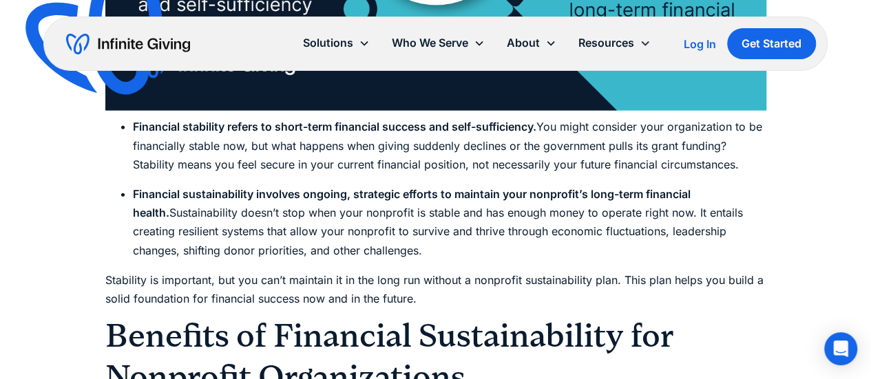 This screenshot has width=871, height=379. What do you see at coordinates (128, 44) in the screenshot?
I see `a: home` at bounding box center [128, 44].